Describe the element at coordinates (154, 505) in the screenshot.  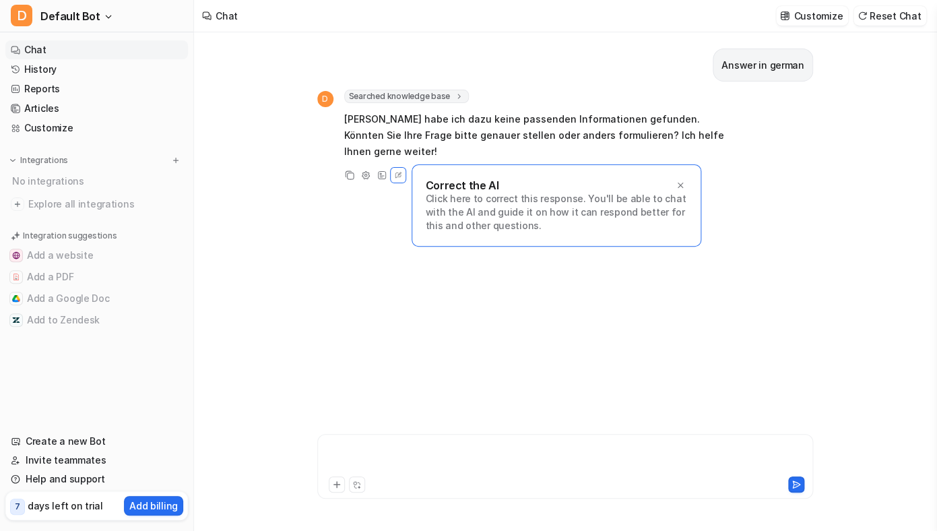
I see `p: Add billing` at that location.